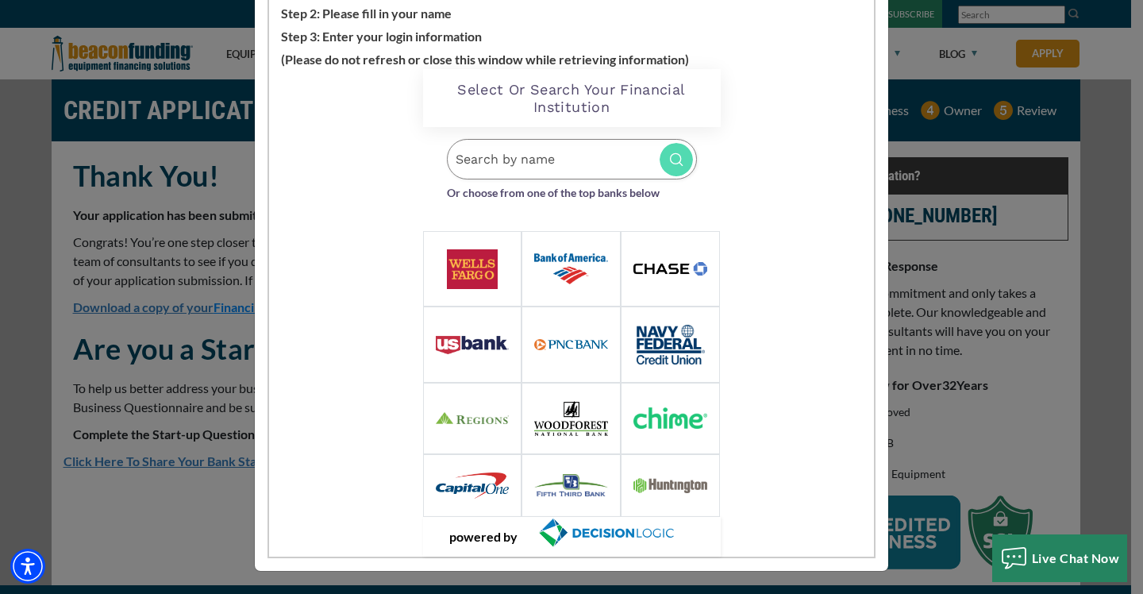  Describe the element at coordinates (28, 566) in the screenshot. I see `div: Accessibility Menu` at that location.